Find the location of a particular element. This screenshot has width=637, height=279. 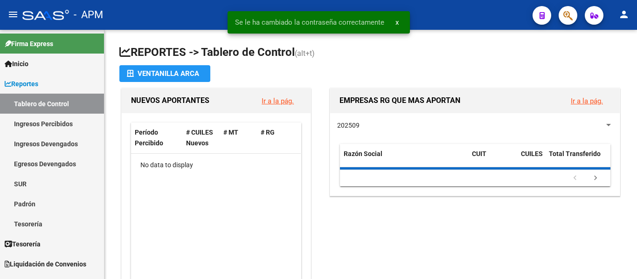

span: Total Transferido is located at coordinates (574, 154).